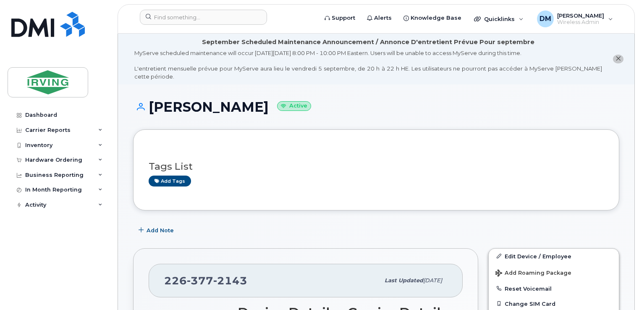  What do you see at coordinates (200, 280) in the screenshot?
I see `span: 377` at bounding box center [200, 280].